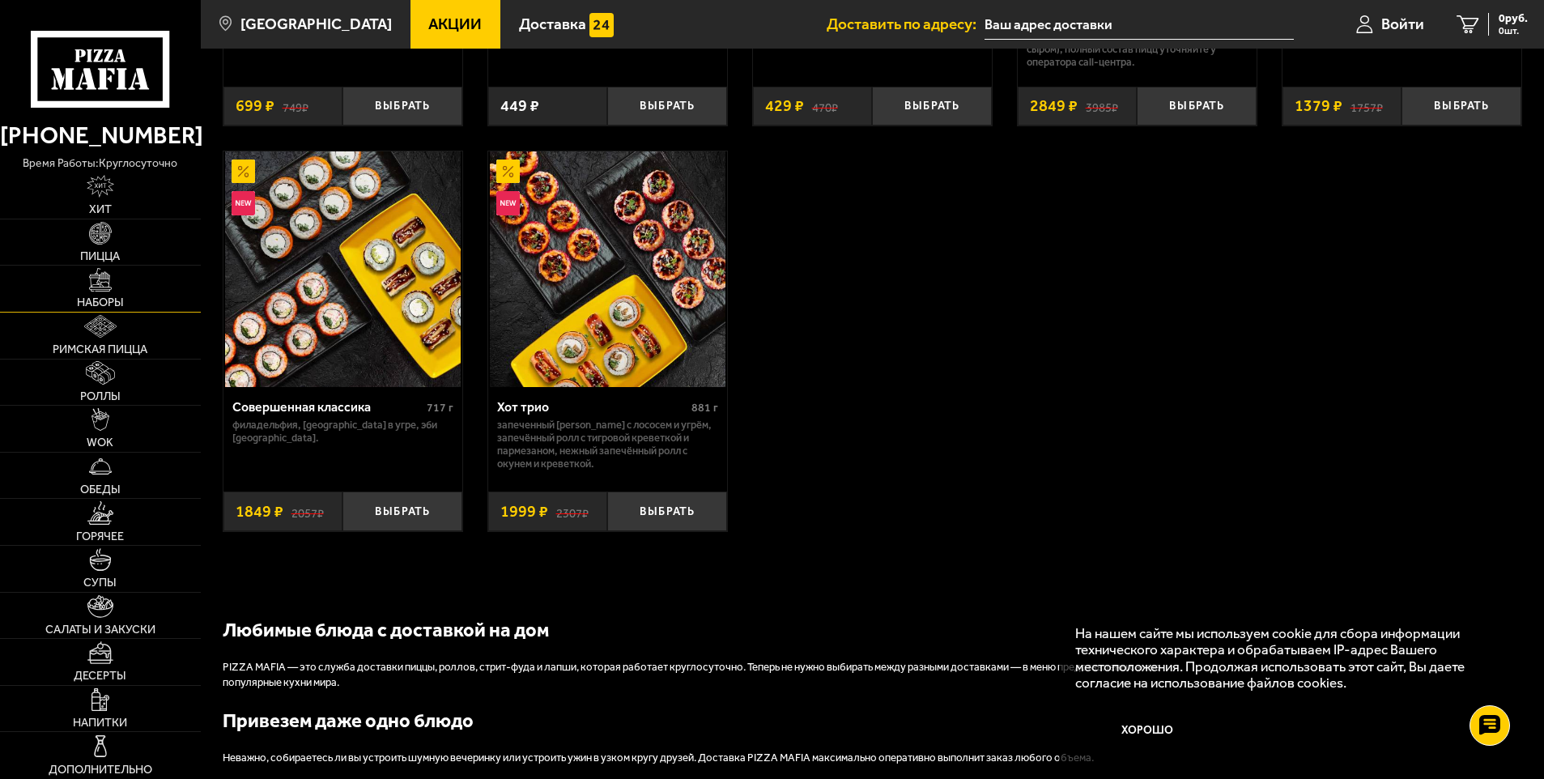 This screenshot has width=1544, height=779. What do you see at coordinates (343, 269) in the screenshot?
I see `img: Совершенная классика` at bounding box center [343, 269].